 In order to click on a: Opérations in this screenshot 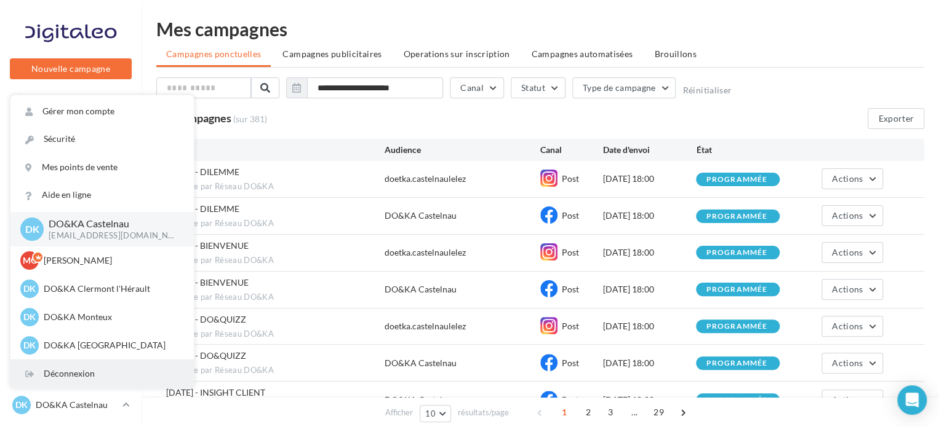, I will do `click(71, 126)`.